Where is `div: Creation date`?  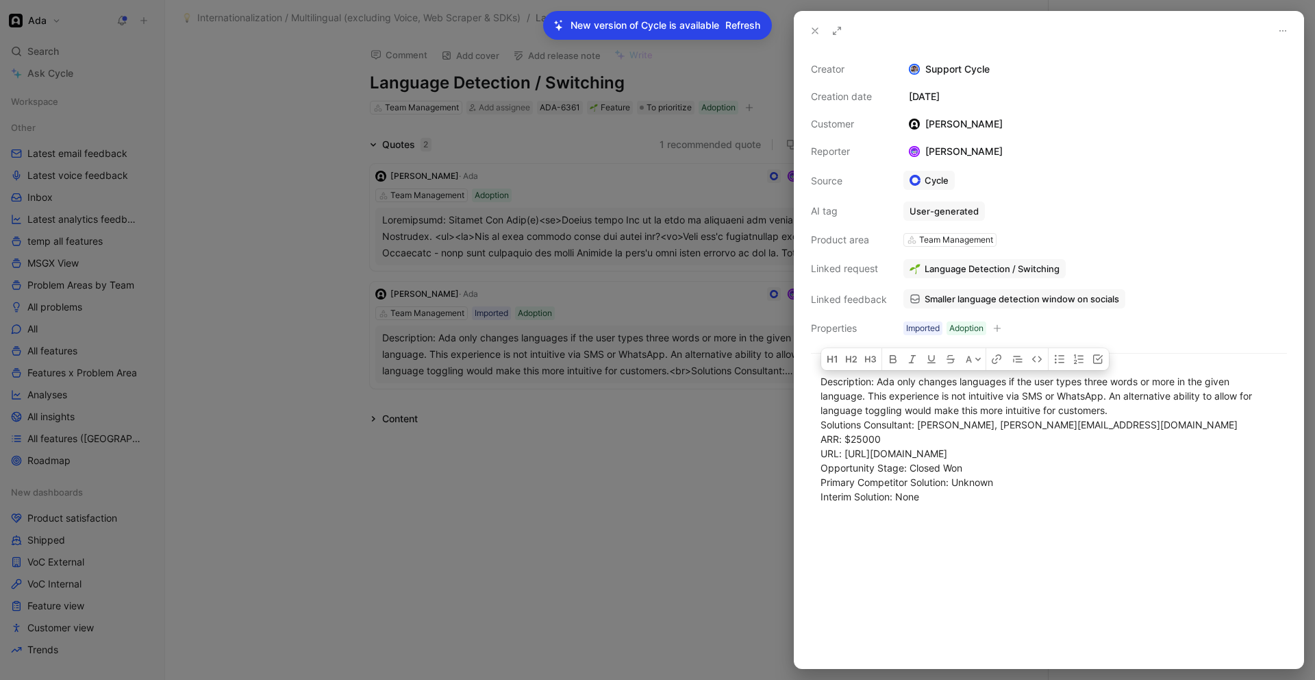
div: Creation date is located at coordinates (849, 97).